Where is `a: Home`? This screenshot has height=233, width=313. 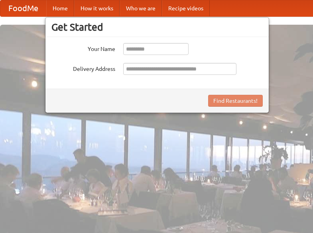 a: Home is located at coordinates (60, 8).